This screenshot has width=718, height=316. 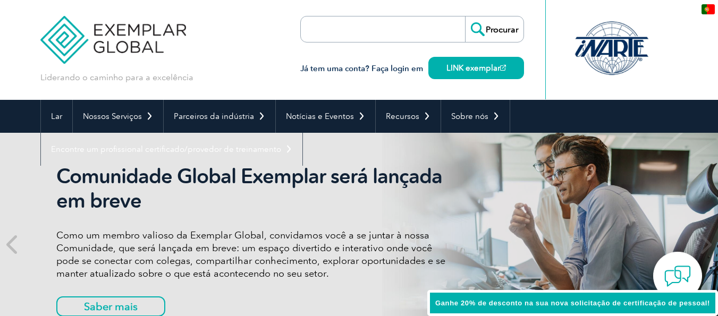 What do you see at coordinates (56, 116) in the screenshot?
I see `a: Lar` at bounding box center [56, 116].